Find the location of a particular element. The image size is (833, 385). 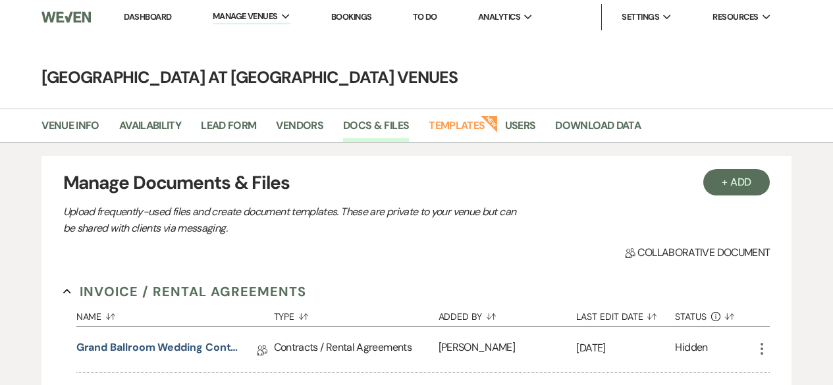

a: Templates is located at coordinates (457, 130).